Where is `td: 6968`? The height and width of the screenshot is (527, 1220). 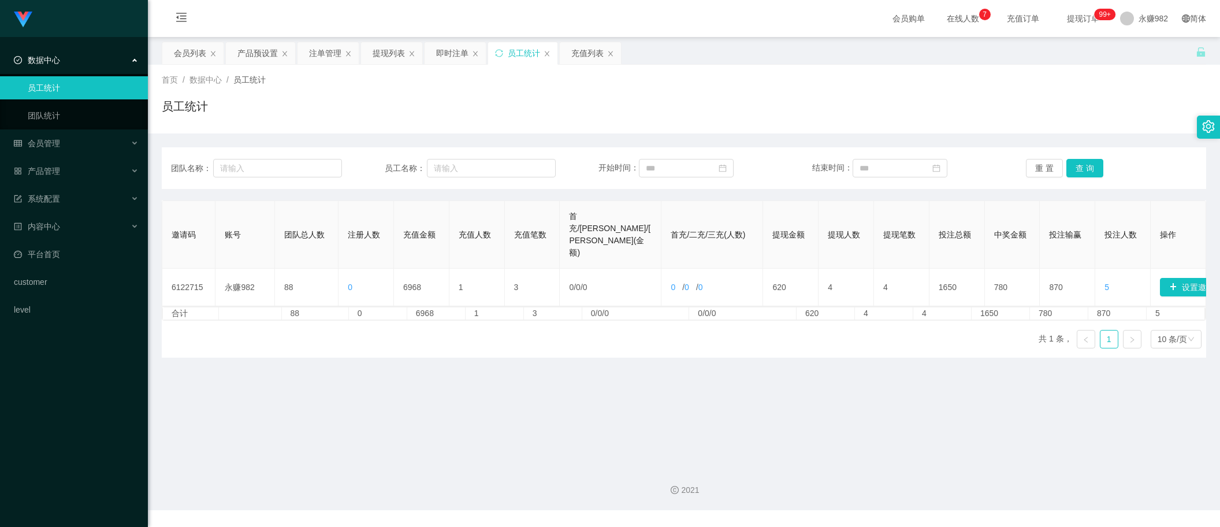 td: 6968 is located at coordinates (422, 287).